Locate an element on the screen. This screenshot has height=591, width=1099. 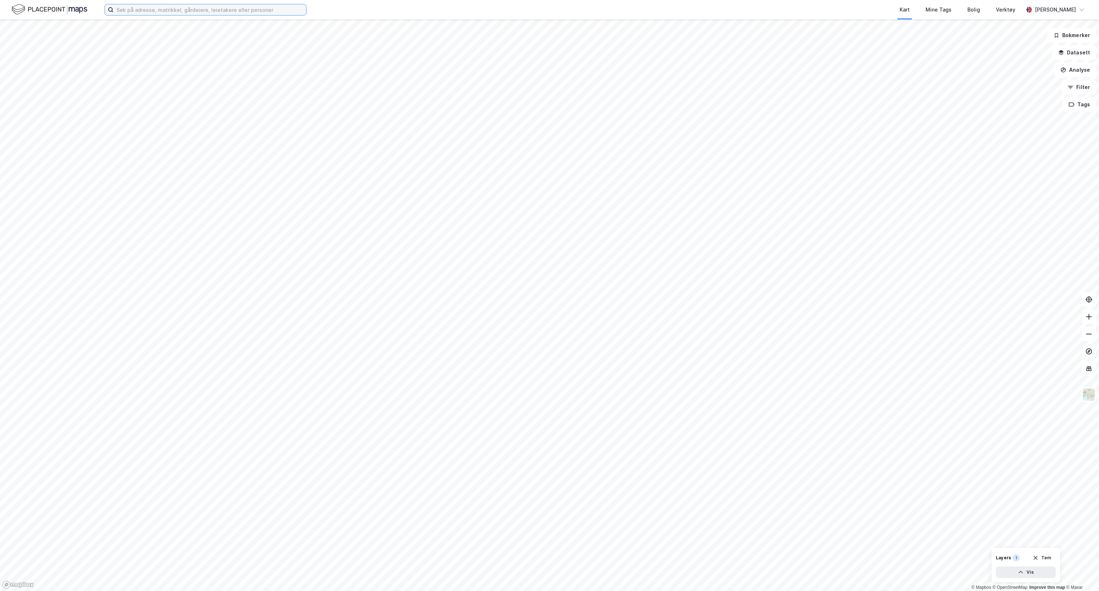
input: Søk på adresse, matrikkel, gårdeiere, leietakere eller personer is located at coordinates (210, 10).